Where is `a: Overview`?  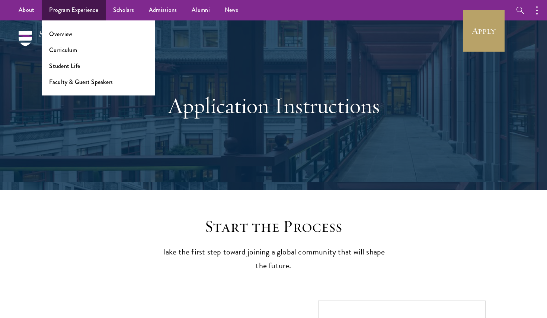
a: Overview is located at coordinates (61, 34).